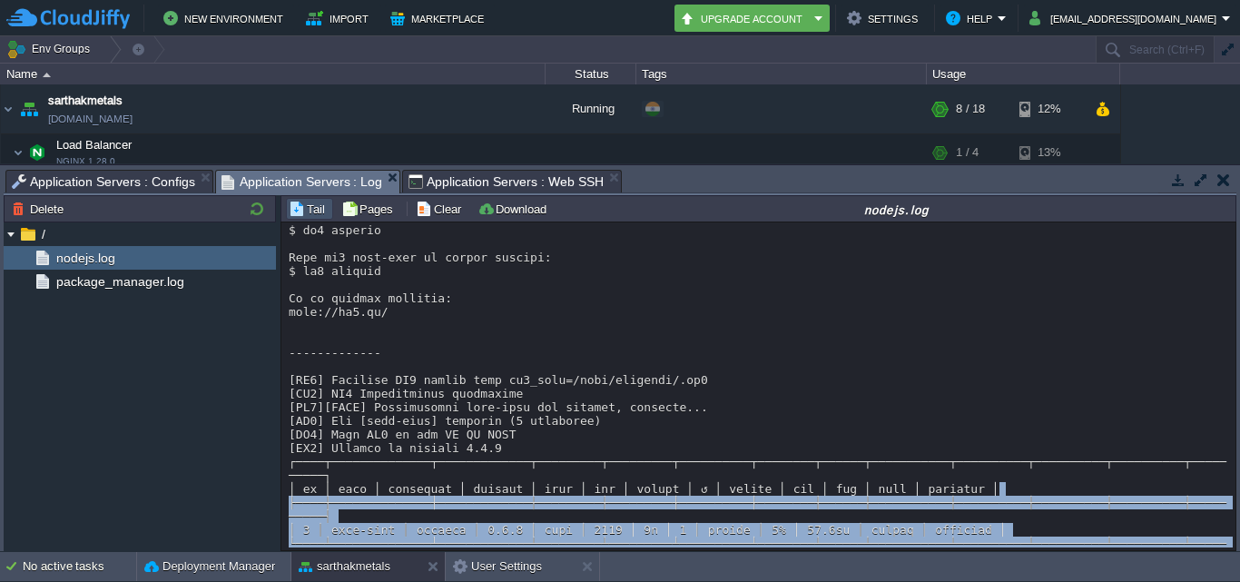 The width and height of the screenshot is (1240, 582). Describe the element at coordinates (782, 74) in the screenshot. I see `div: Tags` at that location.